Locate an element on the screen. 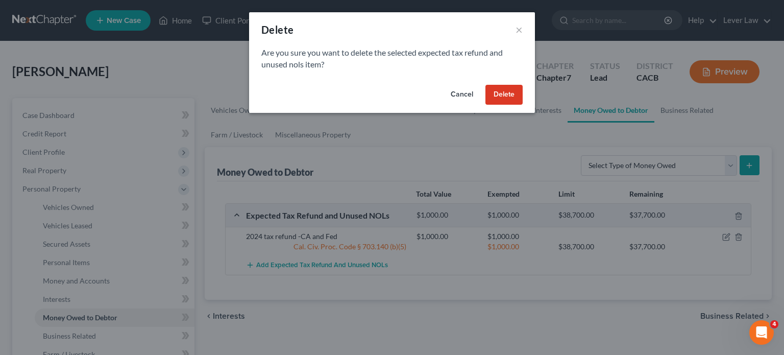 The width and height of the screenshot is (784, 355). button: Cancel is located at coordinates (462, 95).